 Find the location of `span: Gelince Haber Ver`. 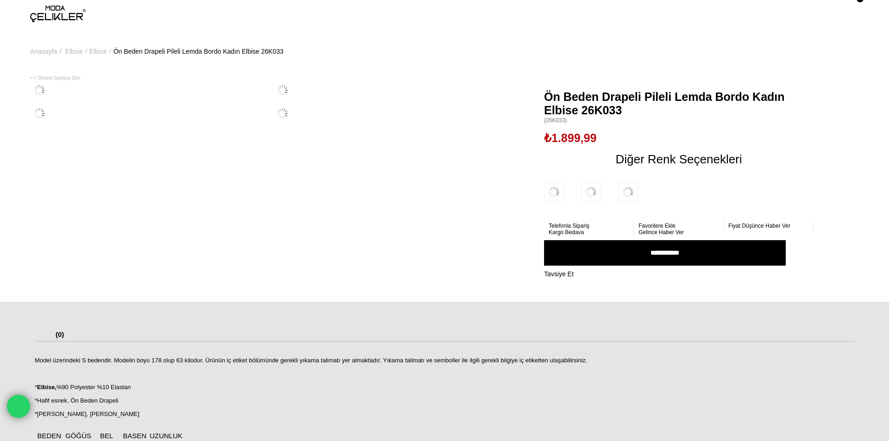

span: Gelince Haber Ver is located at coordinates (661, 232).